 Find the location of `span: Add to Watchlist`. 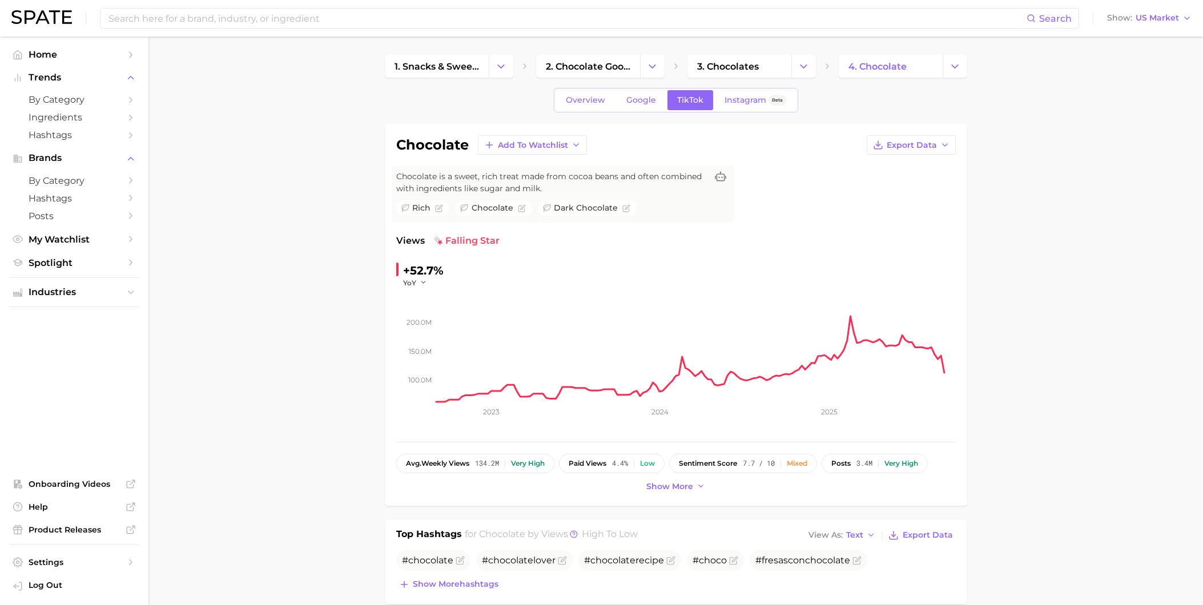

span: Add to Watchlist is located at coordinates (533, 145).